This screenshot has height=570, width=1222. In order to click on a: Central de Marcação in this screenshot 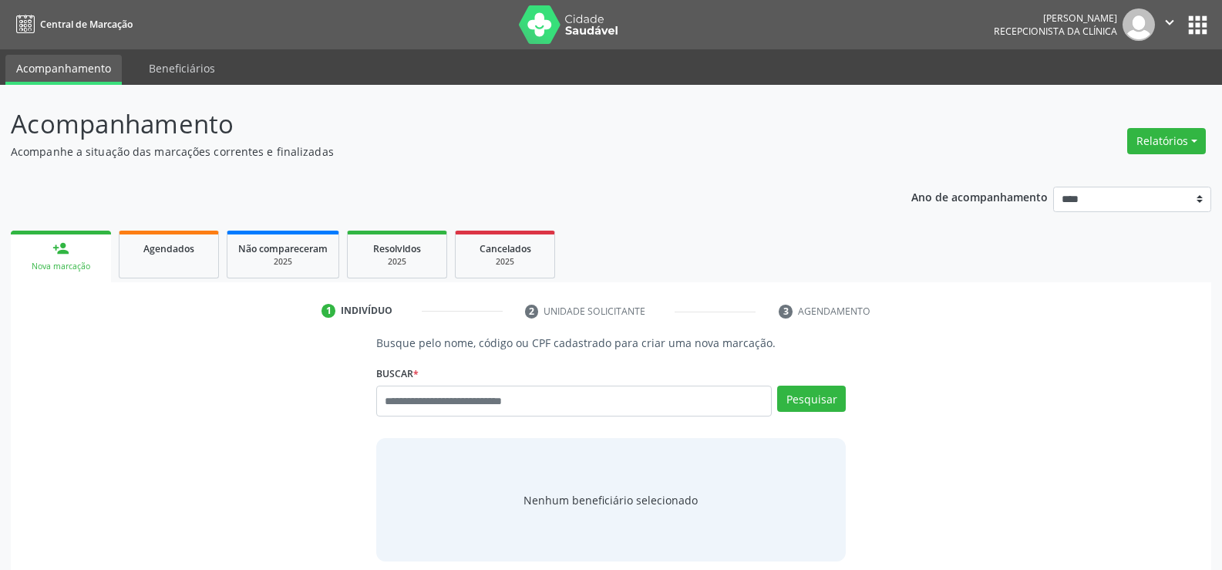, I will do `click(72, 24)`.